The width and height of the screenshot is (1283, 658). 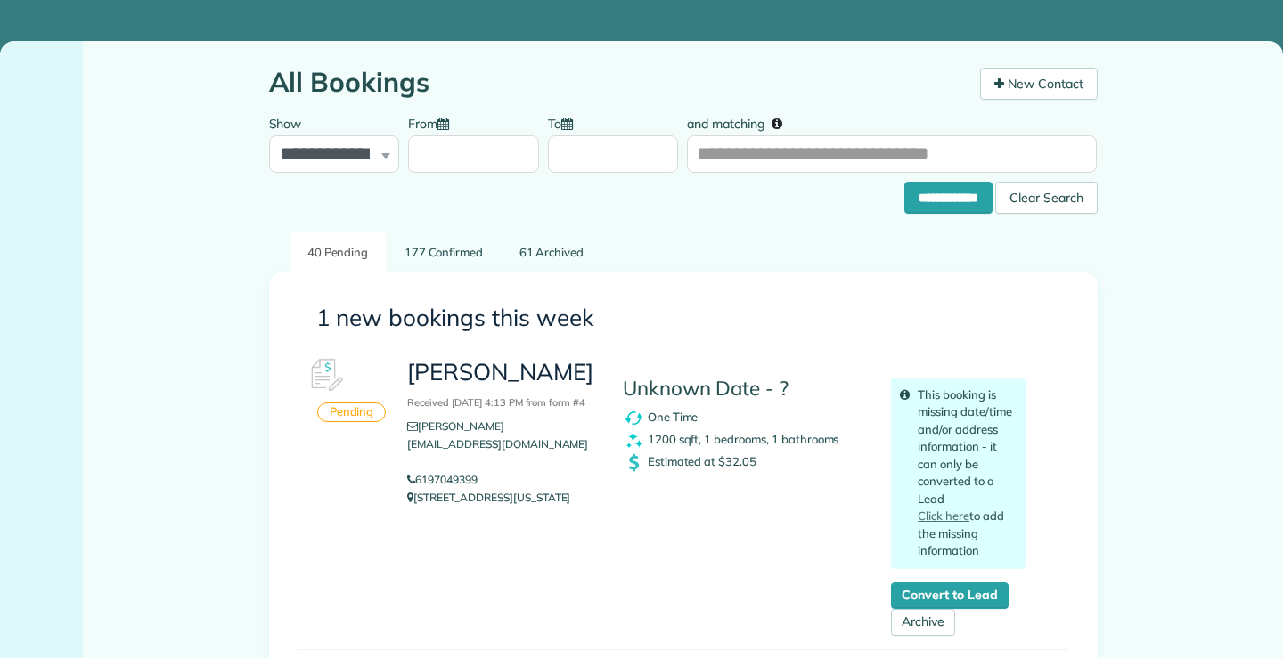 I want to click on span: 1200 sqft, 1 bedrooms, 1 bathrooms, so click(x=743, y=438).